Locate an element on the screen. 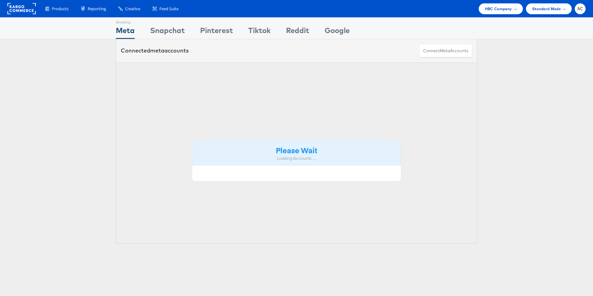 This screenshot has width=593, height=296. span: Creative is located at coordinates (132, 9).